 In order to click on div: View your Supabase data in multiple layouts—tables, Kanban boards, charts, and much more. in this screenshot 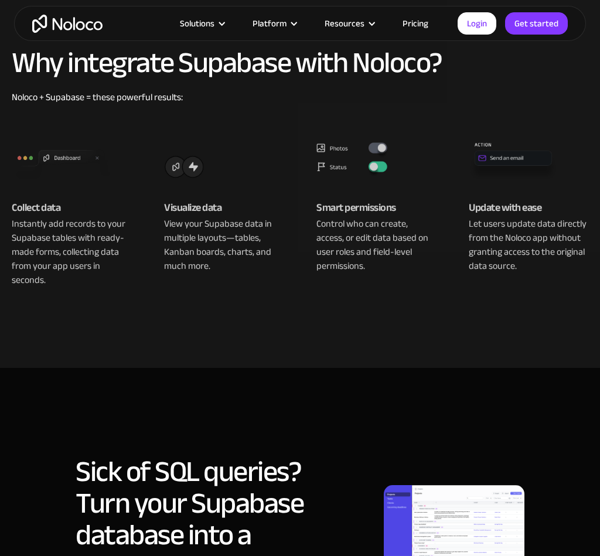, I will do `click(224, 245)`.